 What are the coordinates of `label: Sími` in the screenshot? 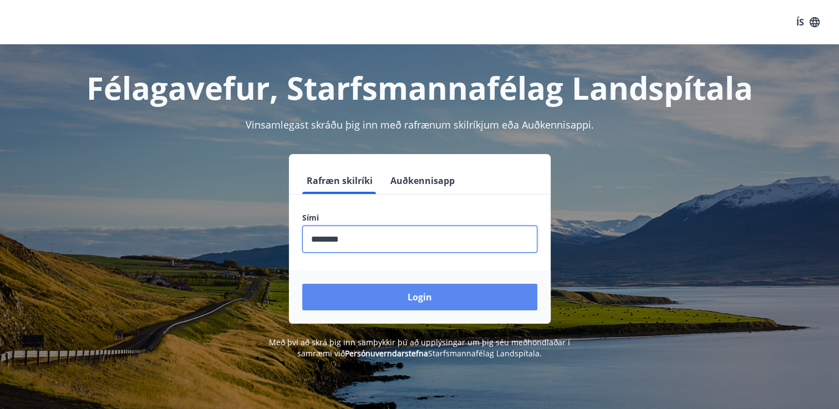 It's located at (420, 218).